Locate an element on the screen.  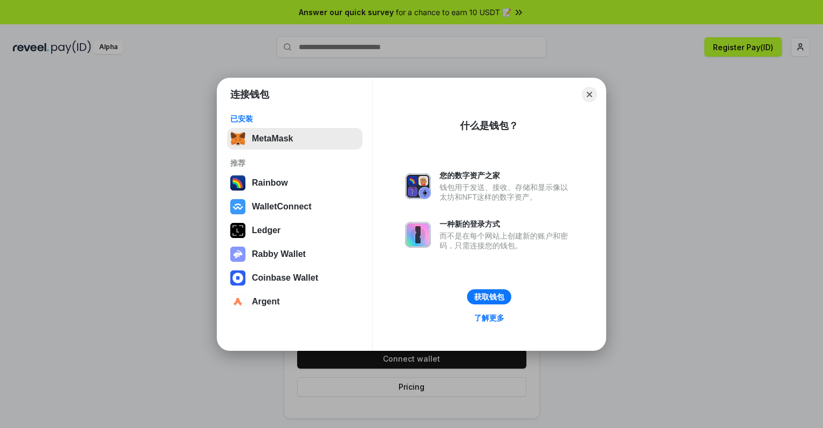
img: svg+xml,%3Csvg%20width%3D%22120%22%20height%3D%22120%22%20viewBox%3D%220%200%20120%20120%22%20fil... is located at coordinates (238, 183).